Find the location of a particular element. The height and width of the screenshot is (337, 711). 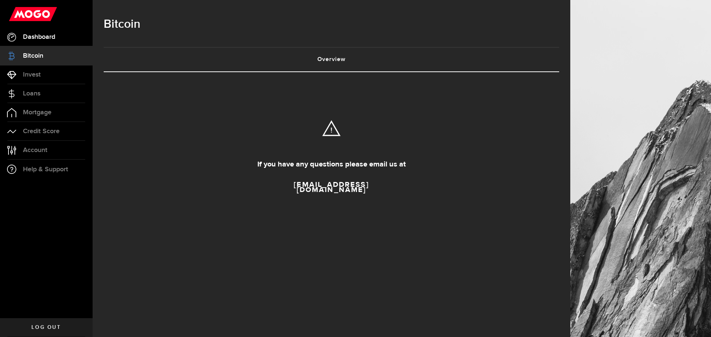

span: Loans is located at coordinates (31, 94).